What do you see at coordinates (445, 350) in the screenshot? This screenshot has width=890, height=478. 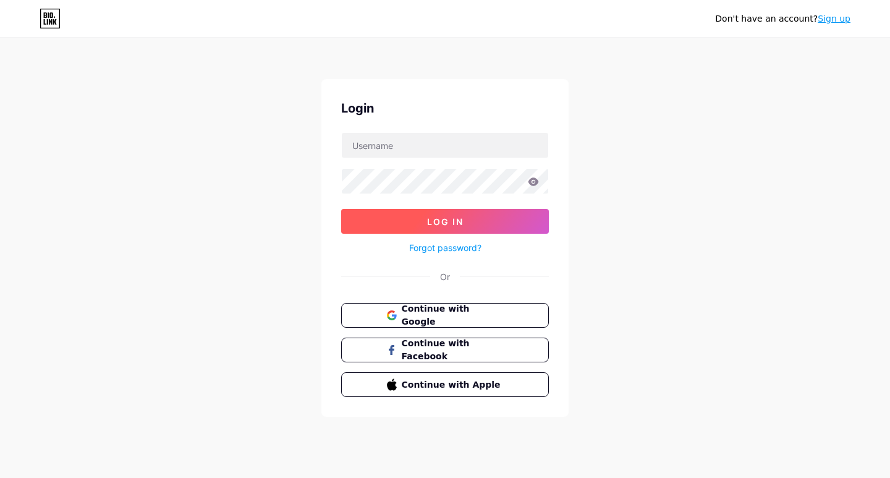 I see `button: Continue with Facebook` at bounding box center [445, 350].